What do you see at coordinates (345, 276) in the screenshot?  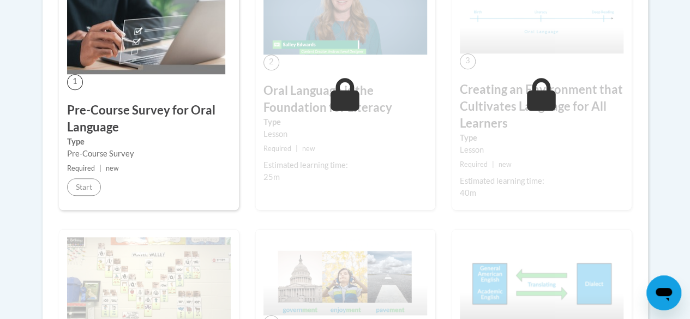 I see `img: Course Image` at bounding box center [345, 276].